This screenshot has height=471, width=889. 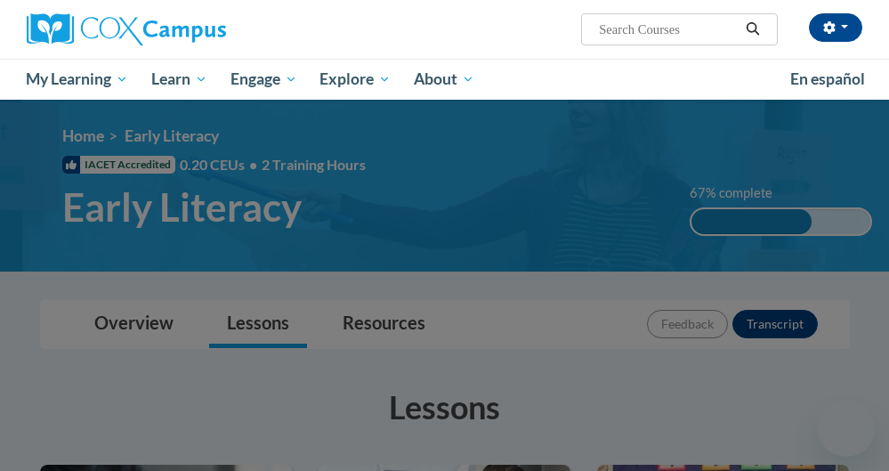 What do you see at coordinates (76, 79) in the screenshot?
I see `span: My Learning` at bounding box center [76, 79].